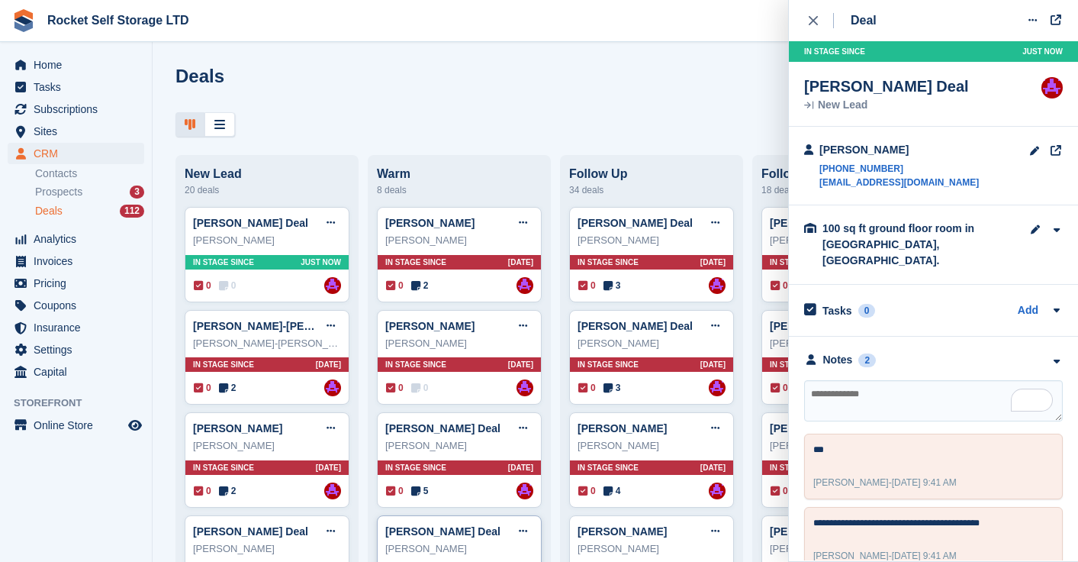  What do you see at coordinates (867, 311) in the screenshot?
I see `div: 0` at bounding box center [867, 311].